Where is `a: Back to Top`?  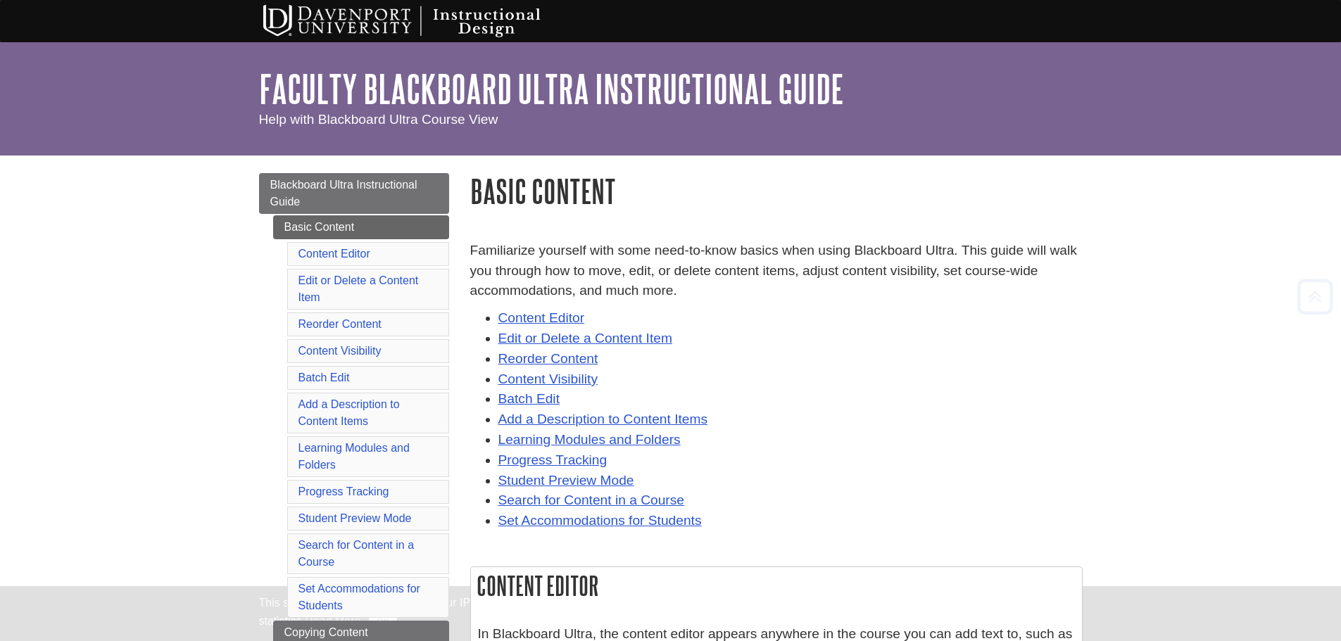
a: Back to Top is located at coordinates (1315, 296).